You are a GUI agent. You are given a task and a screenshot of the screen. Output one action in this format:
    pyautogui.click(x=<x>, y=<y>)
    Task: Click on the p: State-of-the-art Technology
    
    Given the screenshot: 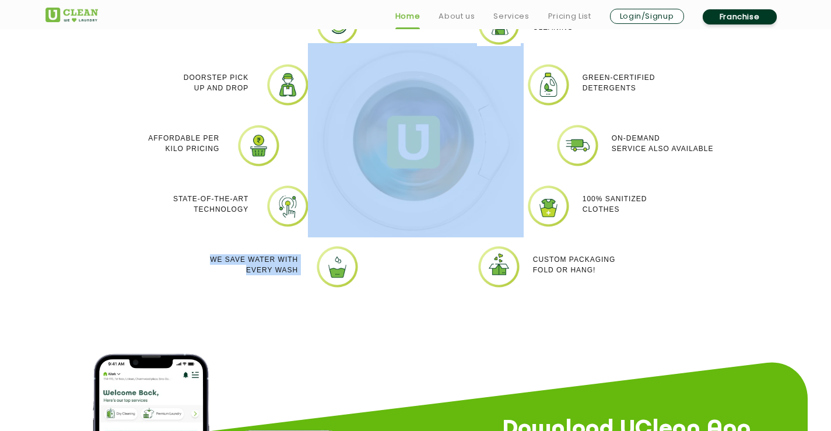 What is the action you would take?
    pyautogui.click(x=210, y=204)
    